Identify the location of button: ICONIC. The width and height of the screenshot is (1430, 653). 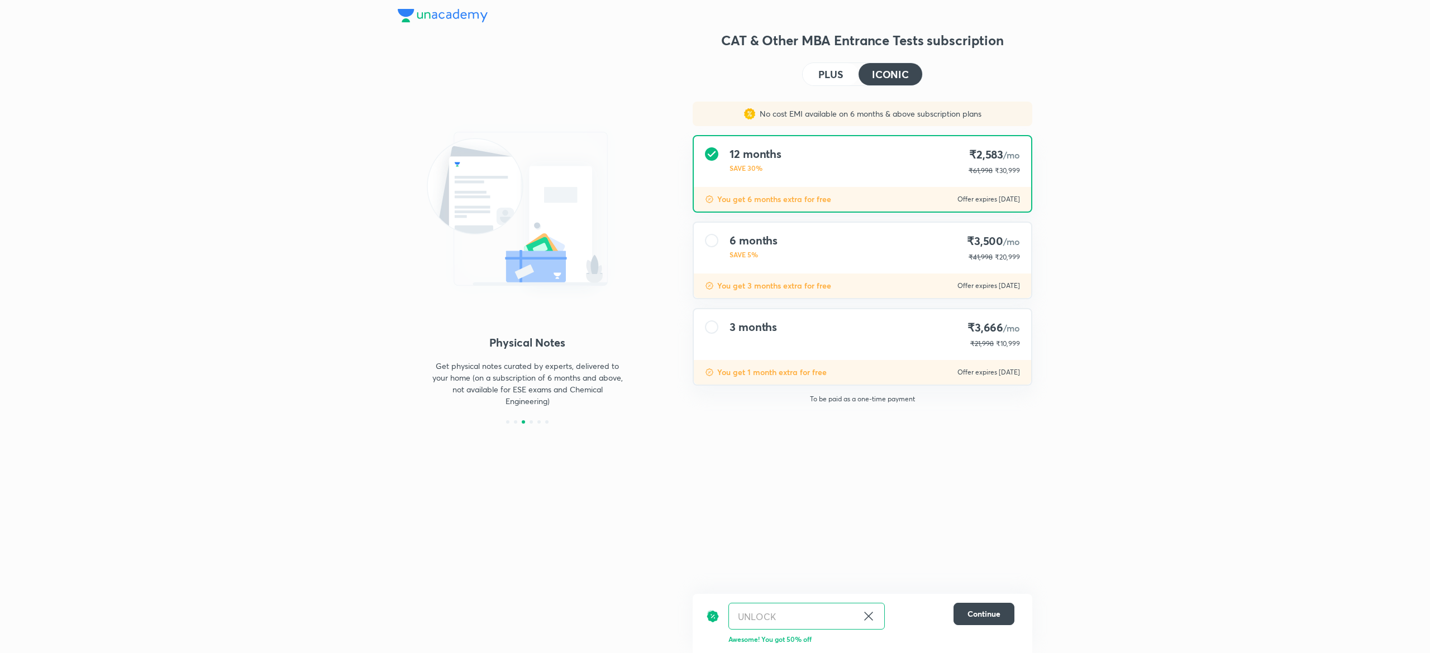
(890, 74).